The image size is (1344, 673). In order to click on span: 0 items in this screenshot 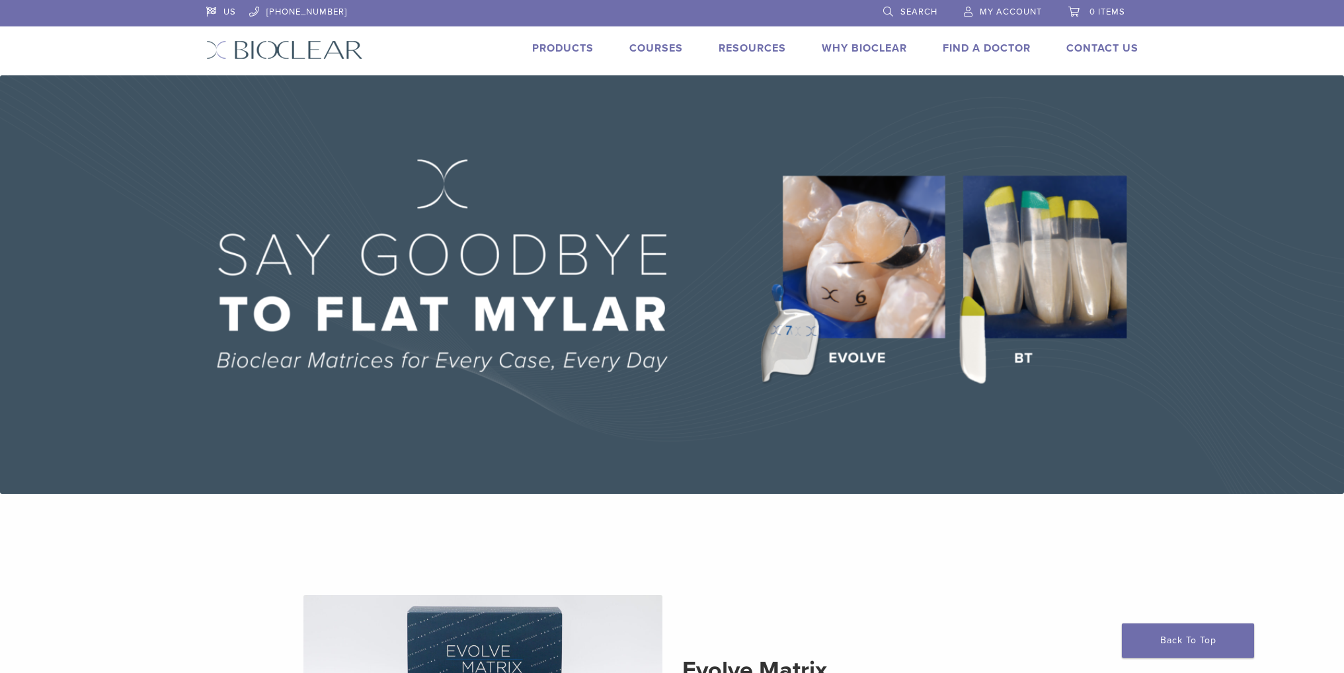, I will do `click(1107, 12)`.